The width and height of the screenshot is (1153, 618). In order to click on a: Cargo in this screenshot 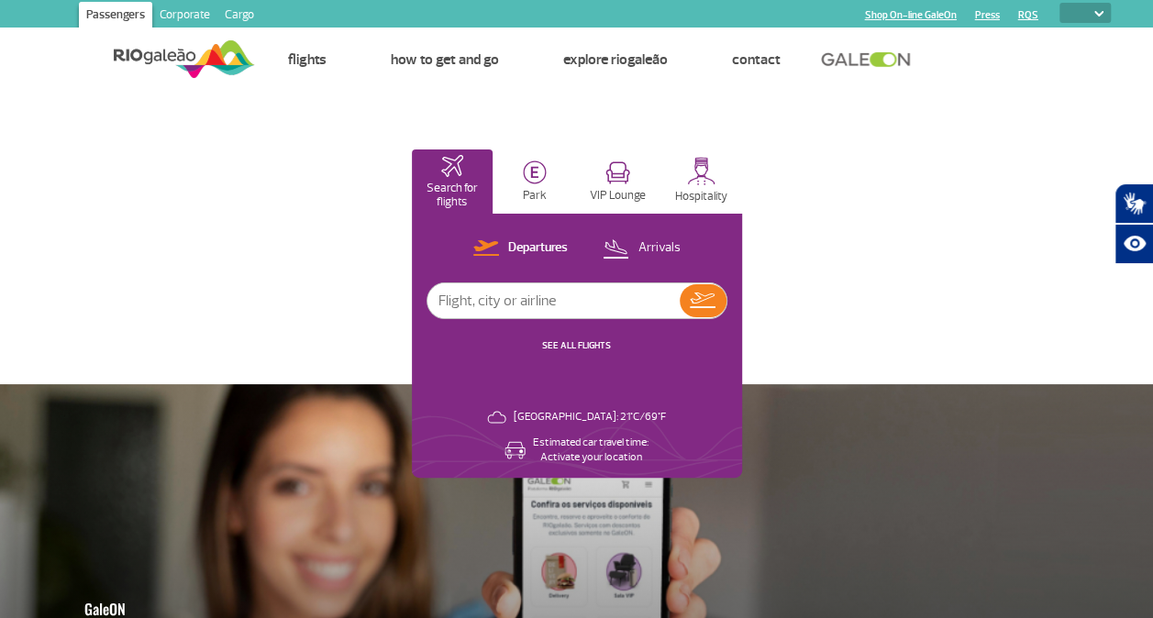, I will do `click(239, 17)`.